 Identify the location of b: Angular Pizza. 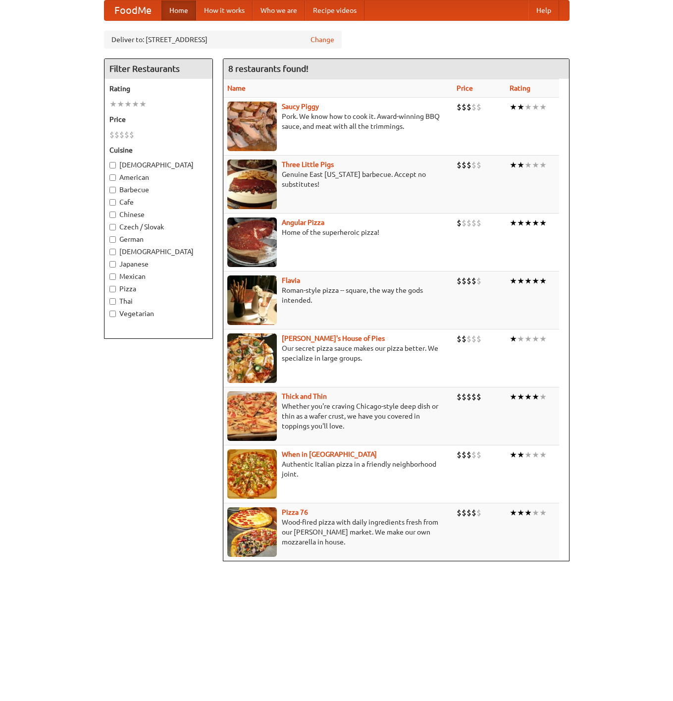
(303, 222).